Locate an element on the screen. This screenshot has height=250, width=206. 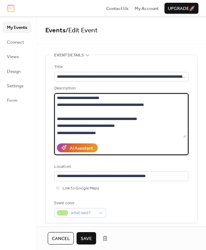
div: Description is located at coordinates (120, 88).